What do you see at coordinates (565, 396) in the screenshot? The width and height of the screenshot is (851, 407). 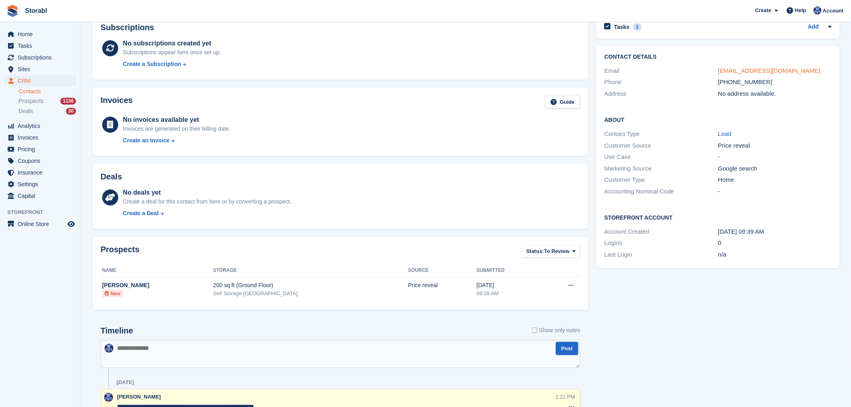 I see `div: 1:21 PM` at bounding box center [565, 396].